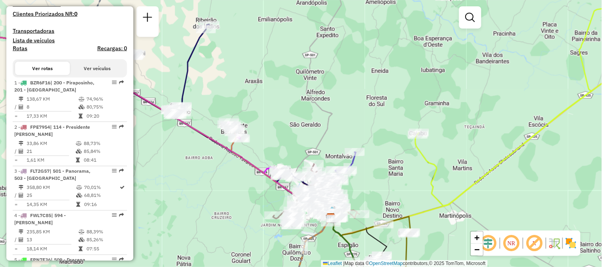 The image size is (602, 267). I want to click on h4: Rotas vários dias:, so click(70, 4).